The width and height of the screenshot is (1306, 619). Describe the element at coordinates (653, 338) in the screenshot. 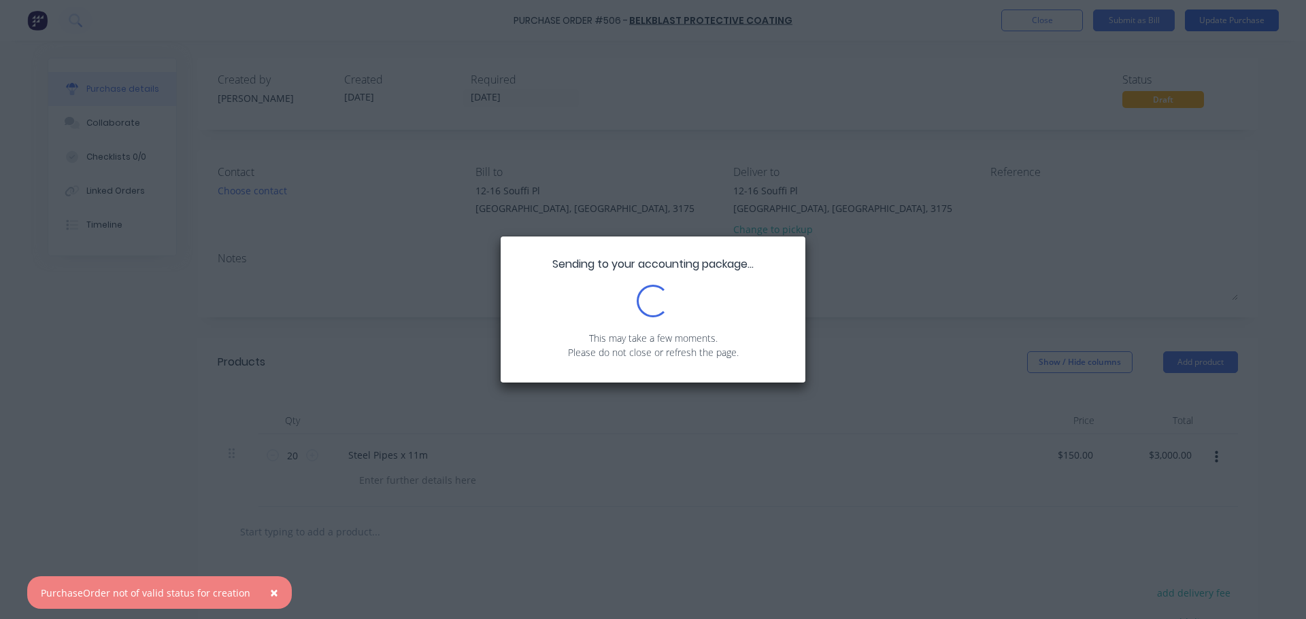

I see `p: This may take a few moments.` at that location.